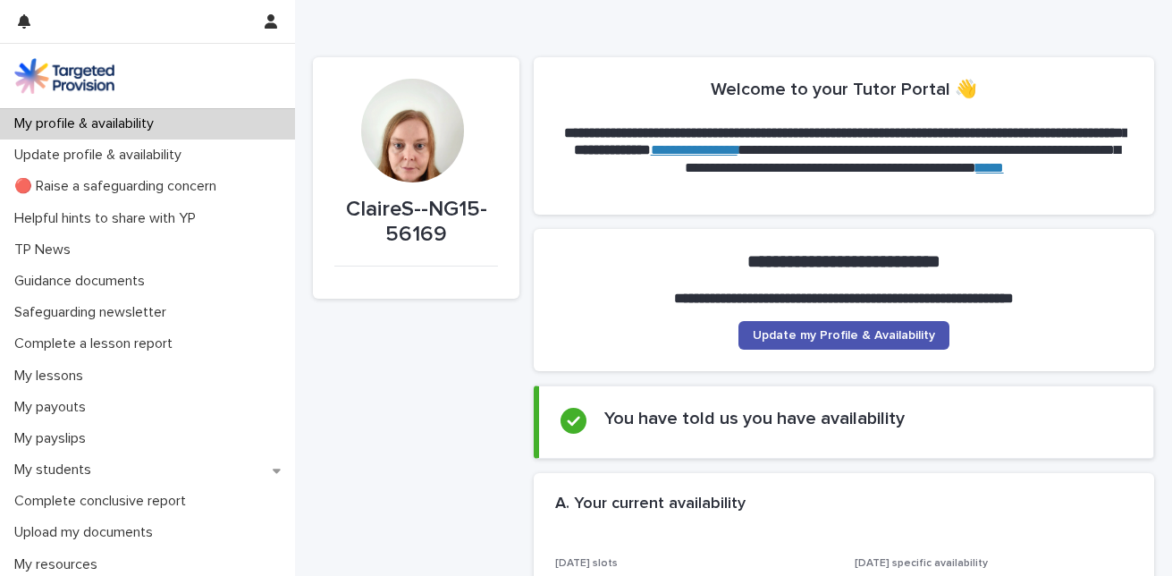  What do you see at coordinates (64, 76) in the screenshot?
I see `img: M5nRWzHhSzIhMunXDL62` at bounding box center [64, 76].